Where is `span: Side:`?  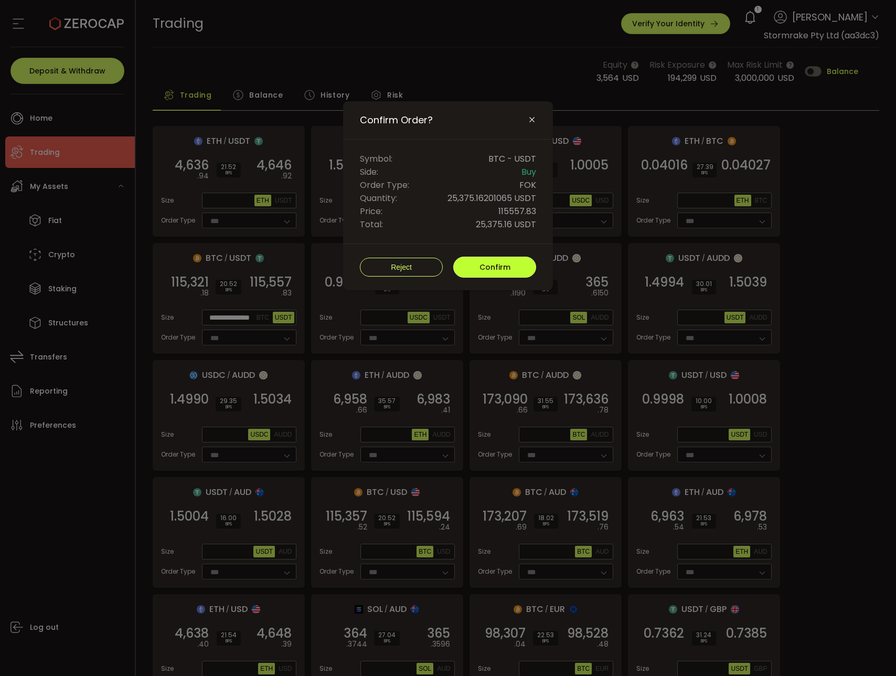
span: Side: is located at coordinates (369, 172).